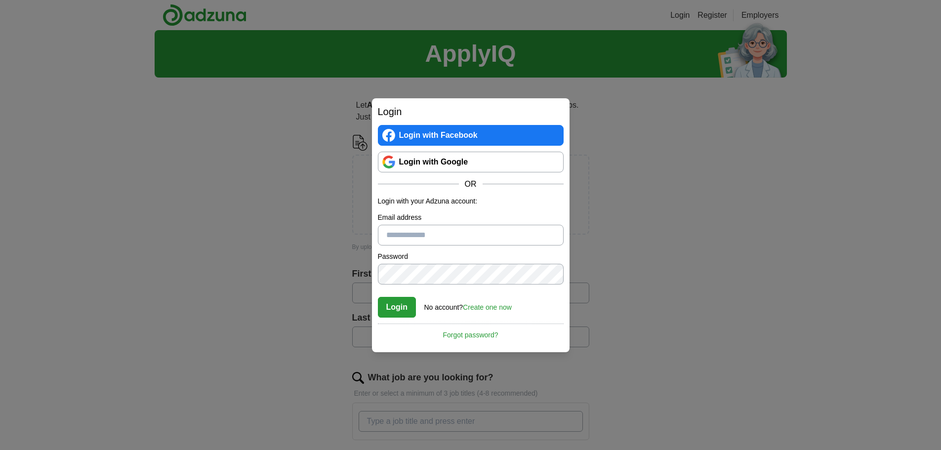 The image size is (941, 450). What do you see at coordinates (397, 307) in the screenshot?
I see `button: Login` at bounding box center [397, 307].